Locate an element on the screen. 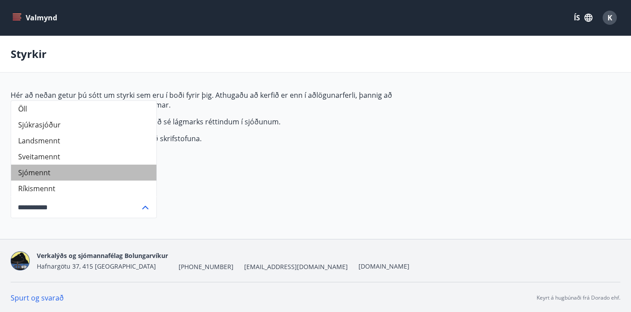  li: Sjúkrasjóður is located at coordinates (84, 125).